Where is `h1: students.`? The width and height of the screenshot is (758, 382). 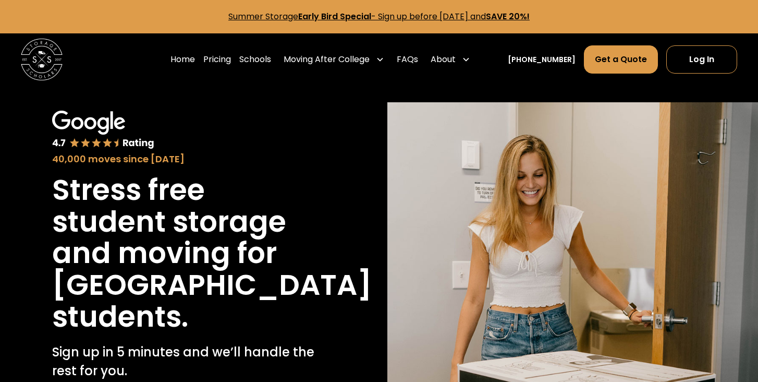
h1: students. is located at coordinates (120, 316).